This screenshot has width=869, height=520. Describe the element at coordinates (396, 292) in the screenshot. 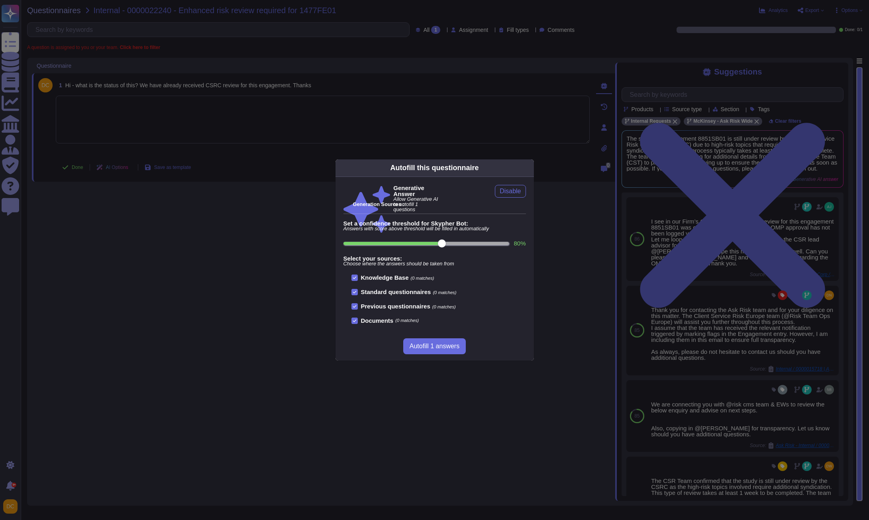

I see `b: Standard questionnaires` at that location.